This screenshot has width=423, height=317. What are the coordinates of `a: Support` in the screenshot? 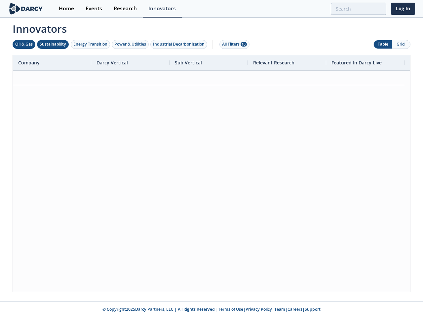 It's located at (313, 310).